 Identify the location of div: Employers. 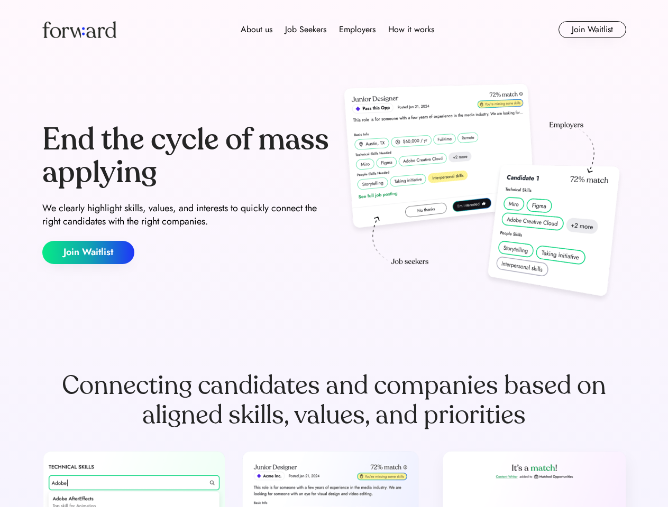
(357, 30).